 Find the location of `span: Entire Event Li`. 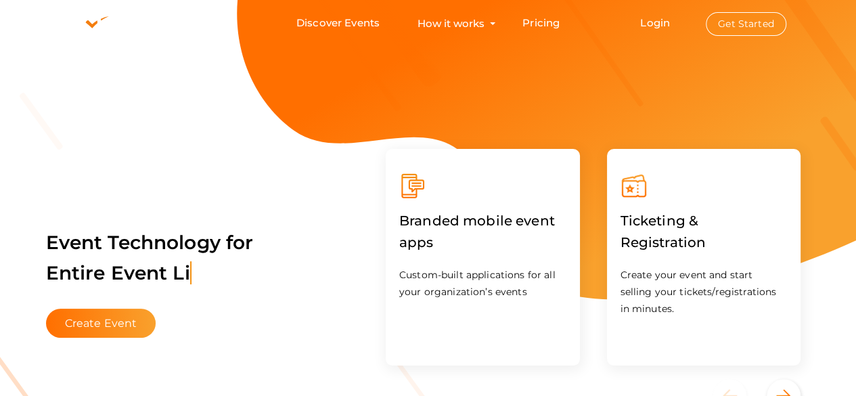

span: Entire Event Li is located at coordinates (118, 273).